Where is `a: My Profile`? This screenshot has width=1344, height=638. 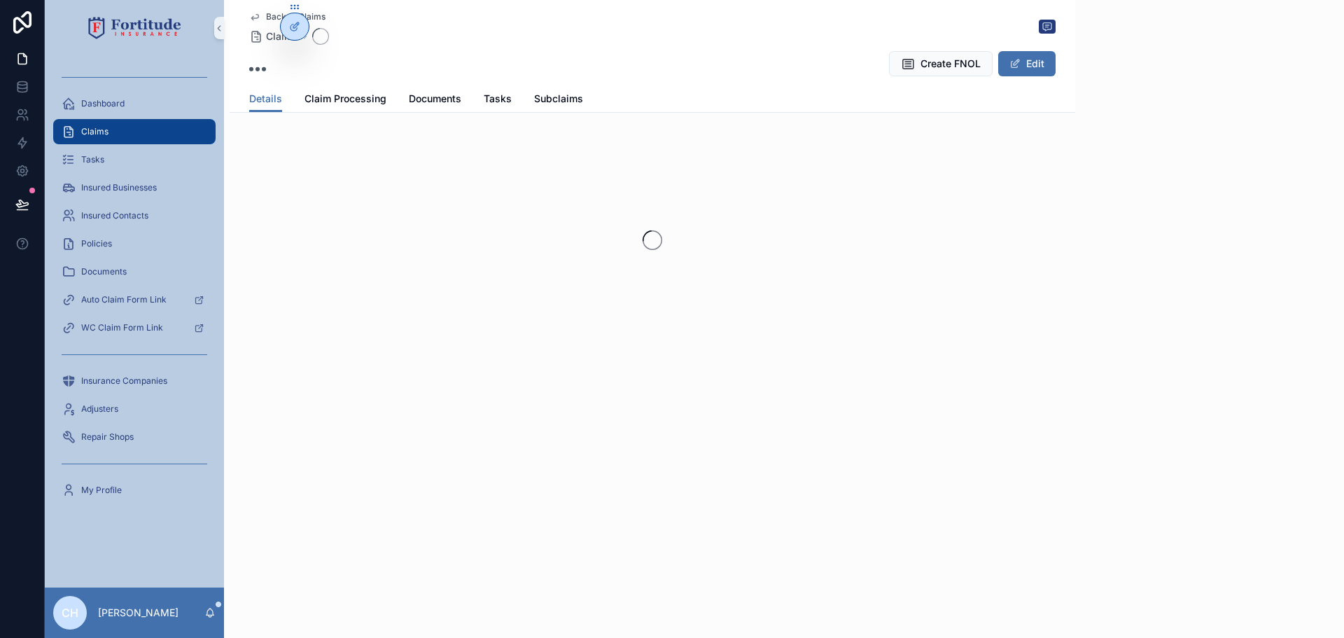
a: My Profile is located at coordinates (134, 490).